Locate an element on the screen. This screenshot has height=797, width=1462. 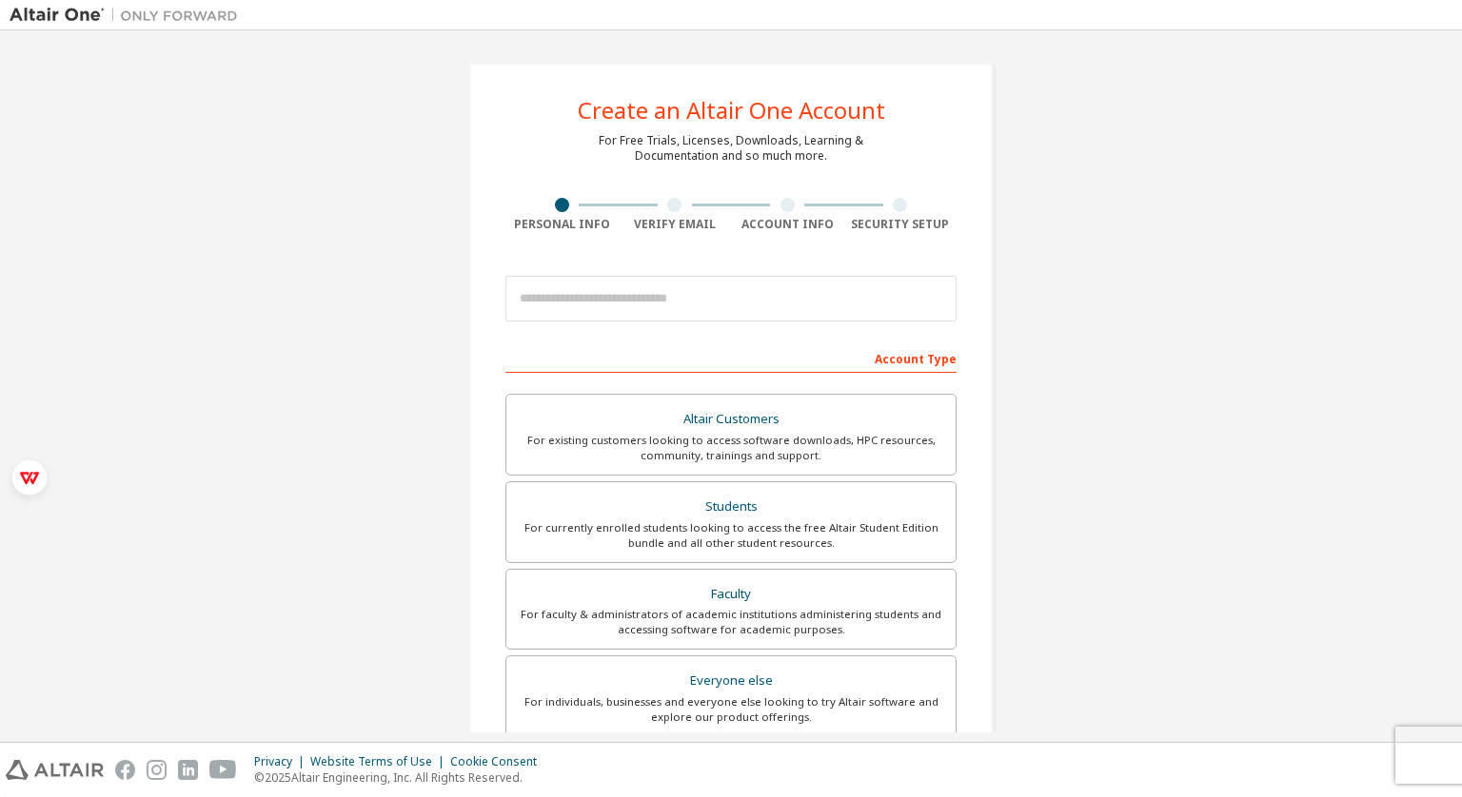
div: Account Type is located at coordinates (731, 358).